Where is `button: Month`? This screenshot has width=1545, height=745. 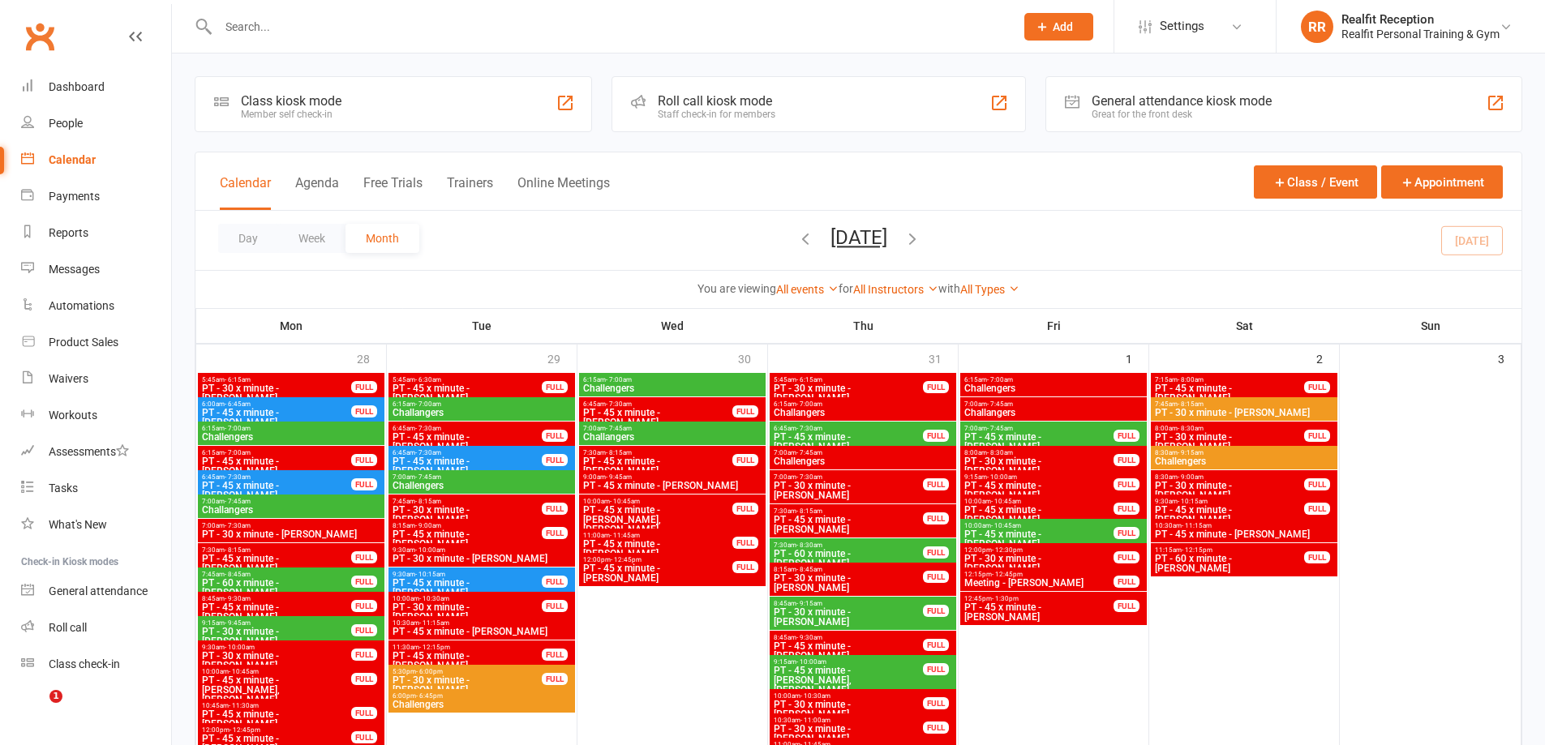 button: Month is located at coordinates (382, 238).